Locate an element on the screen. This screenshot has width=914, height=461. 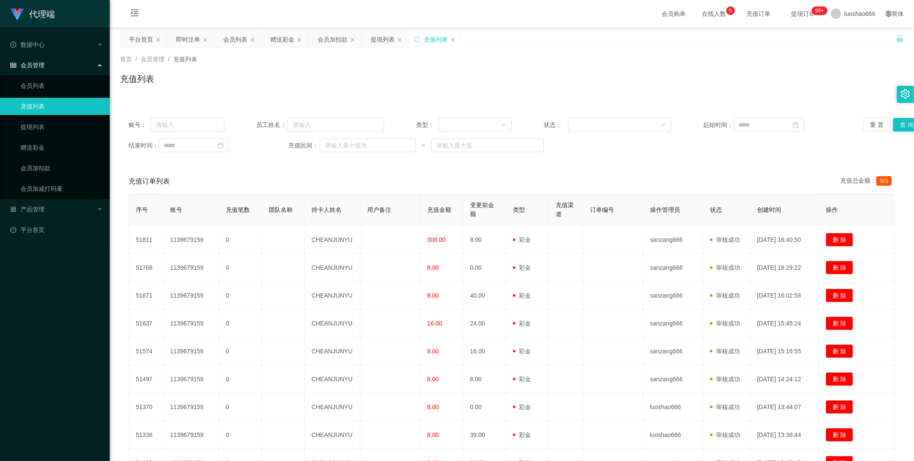
i: 图标: menu-fold is located at coordinates (135, 14).